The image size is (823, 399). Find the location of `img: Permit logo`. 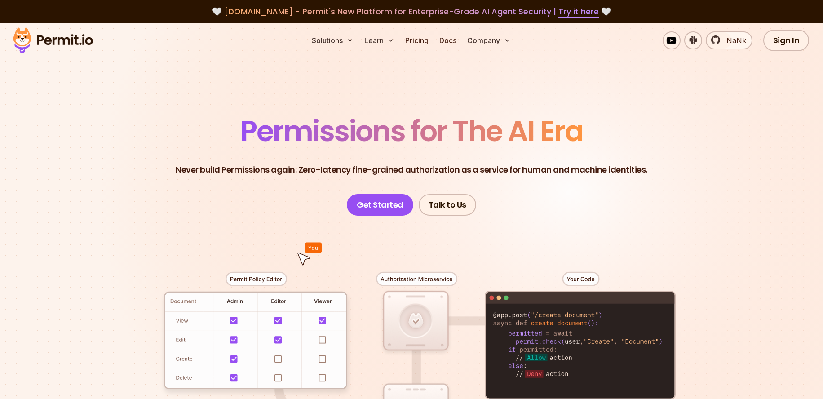

img: Permit logo is located at coordinates (53, 40).